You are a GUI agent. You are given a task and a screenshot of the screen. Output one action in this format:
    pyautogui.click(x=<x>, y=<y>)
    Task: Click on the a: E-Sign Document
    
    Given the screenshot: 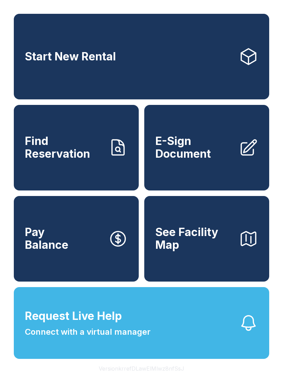 What is the action you would take?
    pyautogui.click(x=207, y=148)
    